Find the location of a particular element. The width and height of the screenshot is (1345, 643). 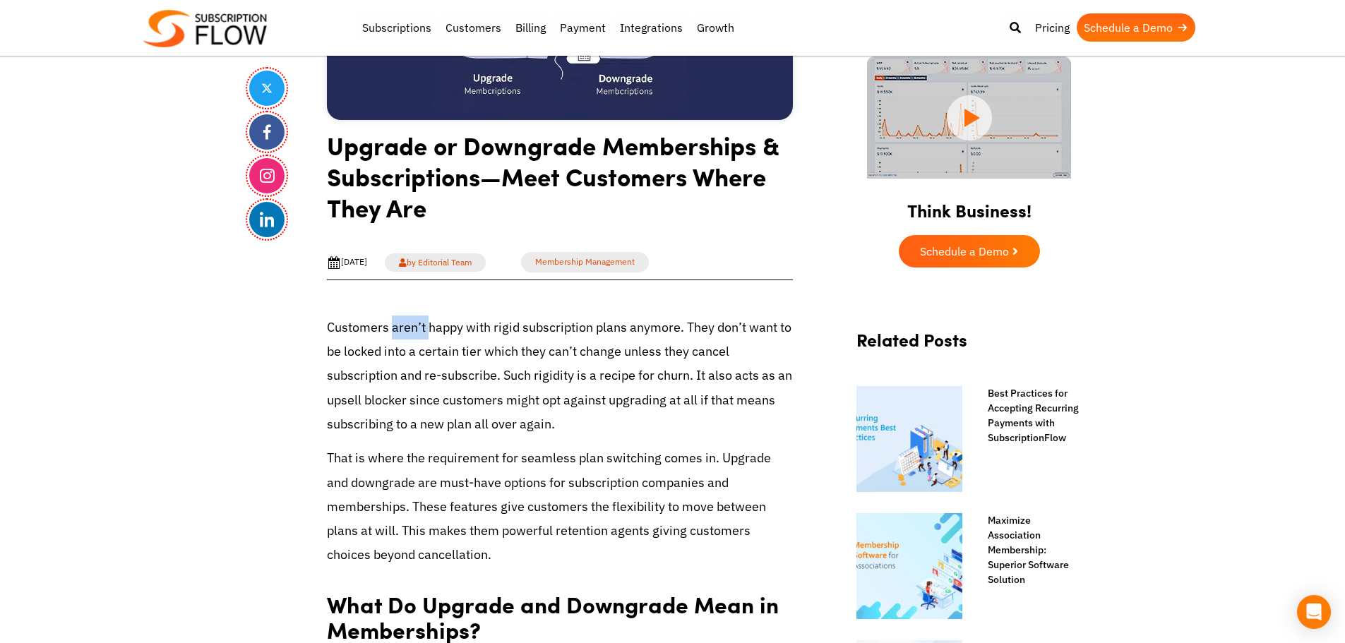

a: Customers is located at coordinates (473, 28).